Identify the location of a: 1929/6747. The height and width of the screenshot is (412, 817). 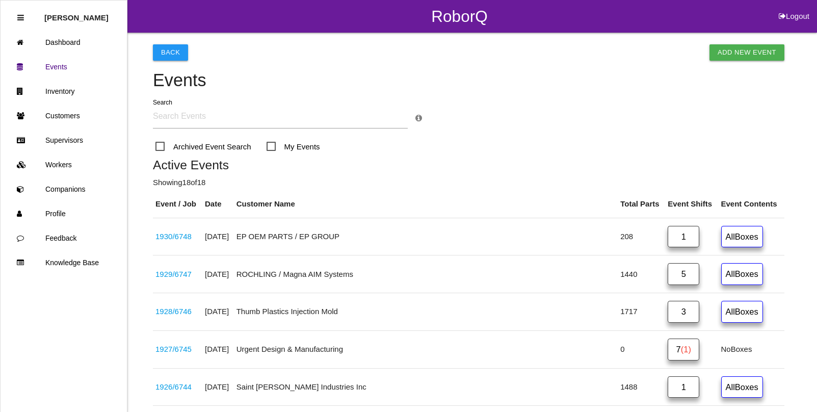
(173, 274).